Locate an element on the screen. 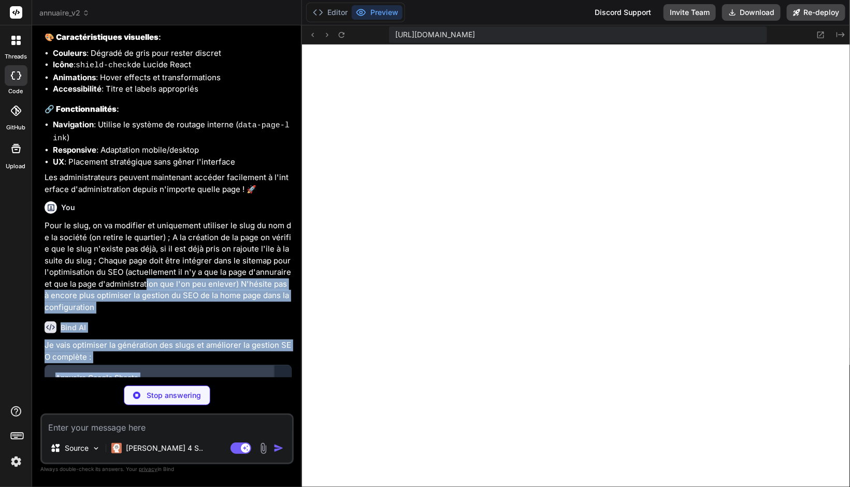 The image size is (850, 487). strong: Navigation is located at coordinates (73, 124).